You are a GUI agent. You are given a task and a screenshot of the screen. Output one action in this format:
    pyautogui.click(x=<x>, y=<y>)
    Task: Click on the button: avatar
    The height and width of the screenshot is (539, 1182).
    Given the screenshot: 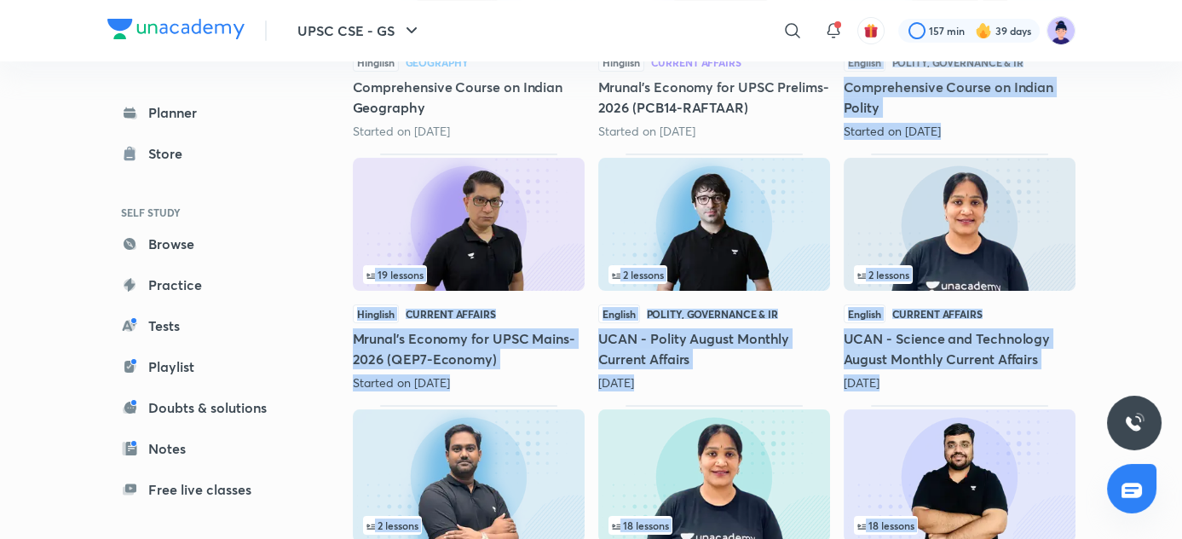 What is the action you would take?
    pyautogui.click(x=871, y=31)
    